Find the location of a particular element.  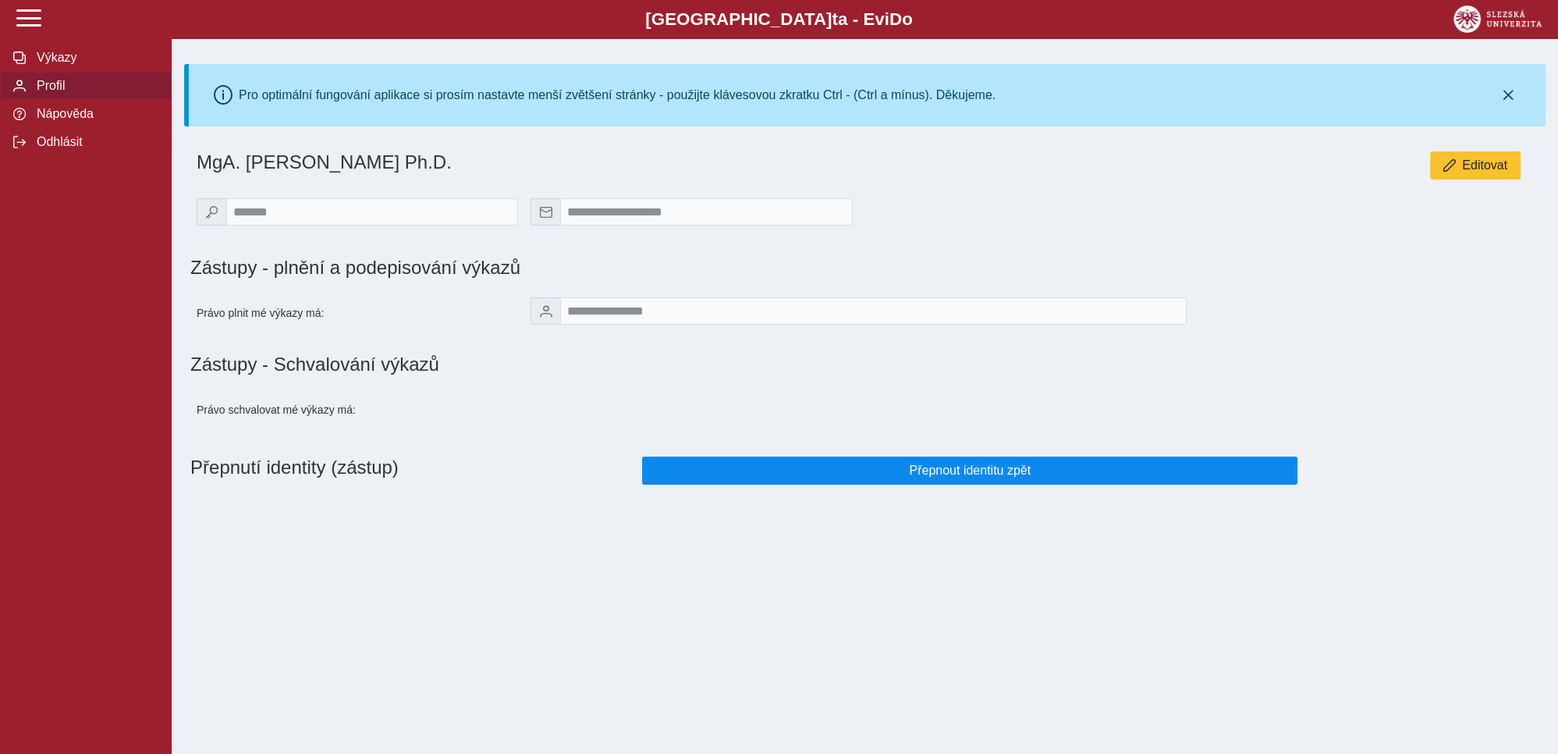

h1: Přepnutí identity (zástup) is located at coordinates (413, 470).